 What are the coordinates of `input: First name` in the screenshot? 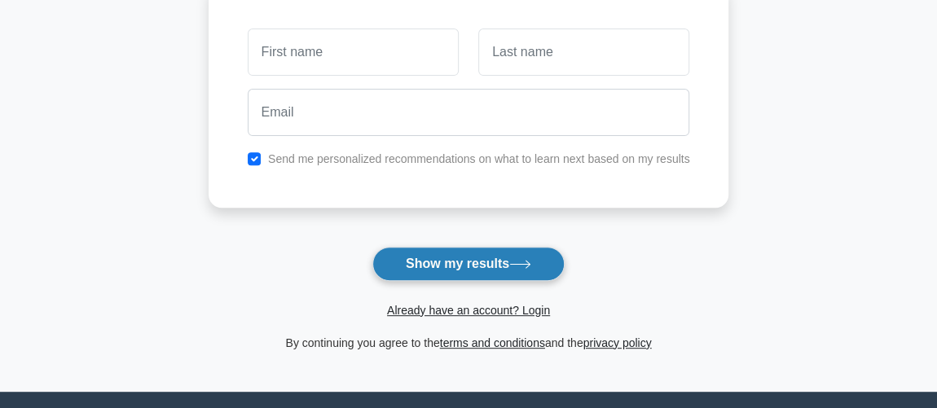 It's located at (353, 52).